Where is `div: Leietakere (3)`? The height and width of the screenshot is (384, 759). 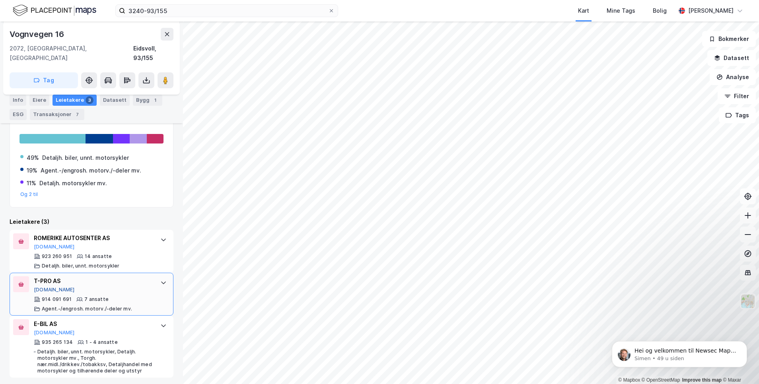 div: Leietakere (3) is located at coordinates (92, 222).